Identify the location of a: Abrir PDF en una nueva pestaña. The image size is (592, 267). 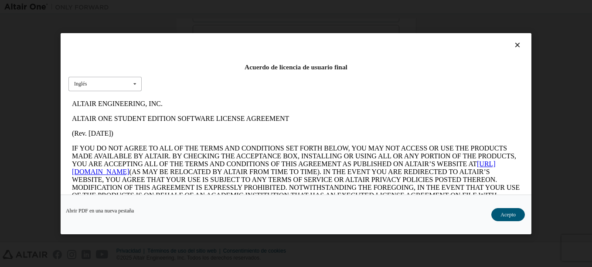
(100, 210).